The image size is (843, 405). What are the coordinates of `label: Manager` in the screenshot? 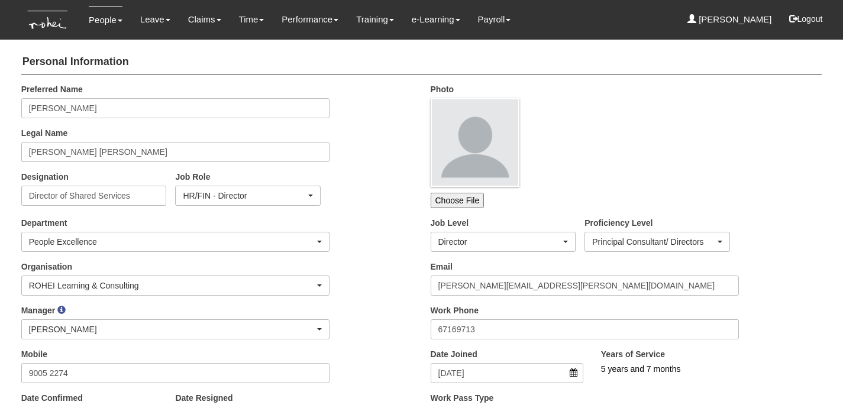 It's located at (38, 311).